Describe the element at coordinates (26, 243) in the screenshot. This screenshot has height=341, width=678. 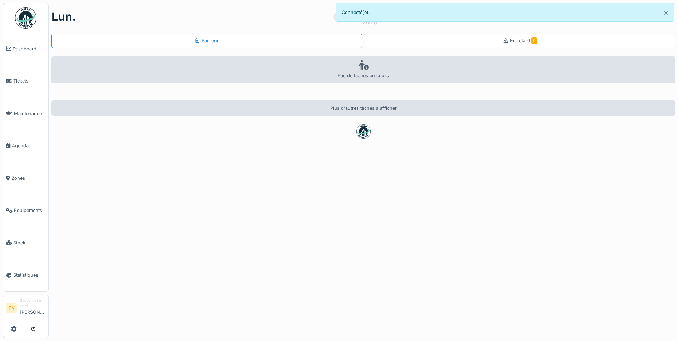
I see `a: Stock` at that location.